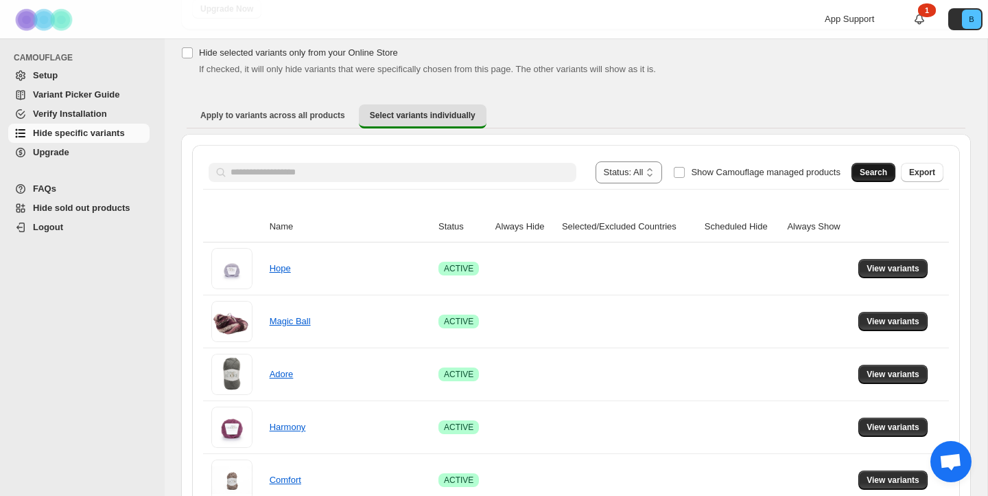 The width and height of the screenshot is (988, 496). Describe the element at coordinates (350, 226) in the screenshot. I see `th: Name` at that location.